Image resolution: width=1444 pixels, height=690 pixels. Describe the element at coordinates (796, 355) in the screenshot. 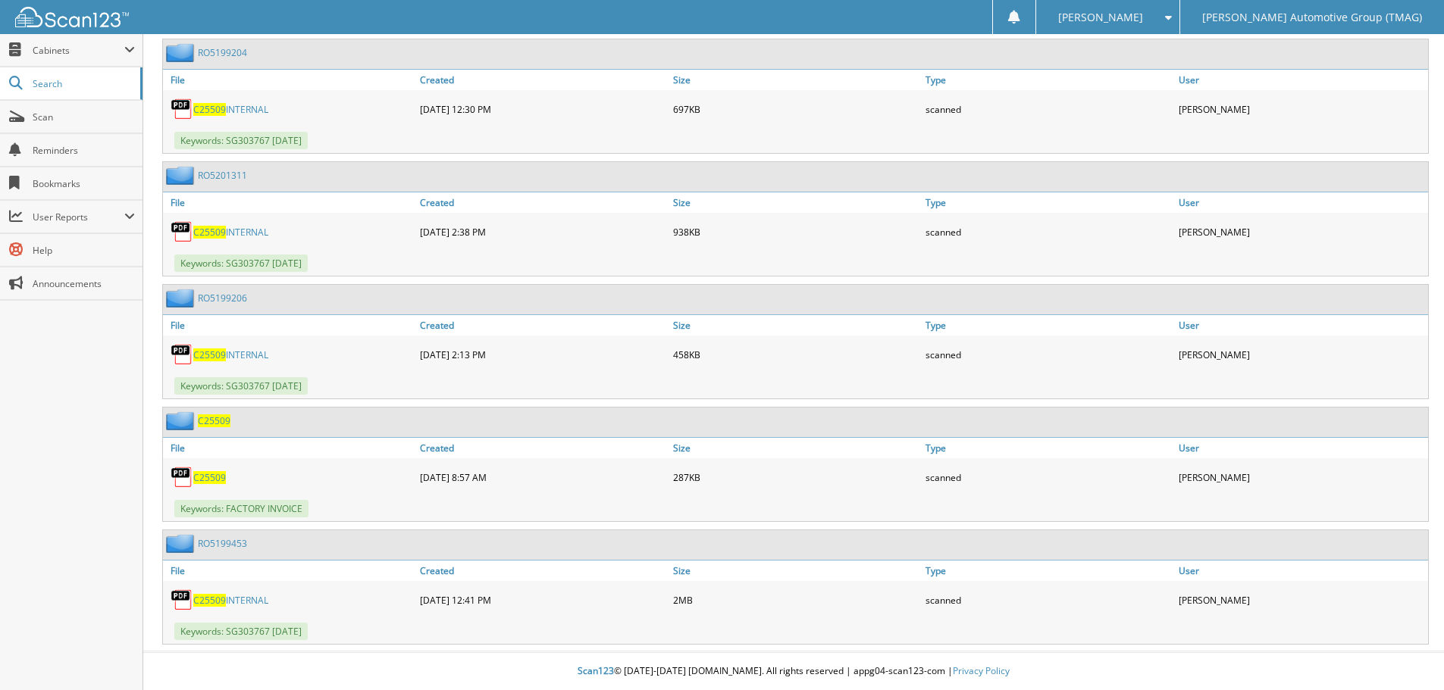

I see `div: 458KB` at that location.